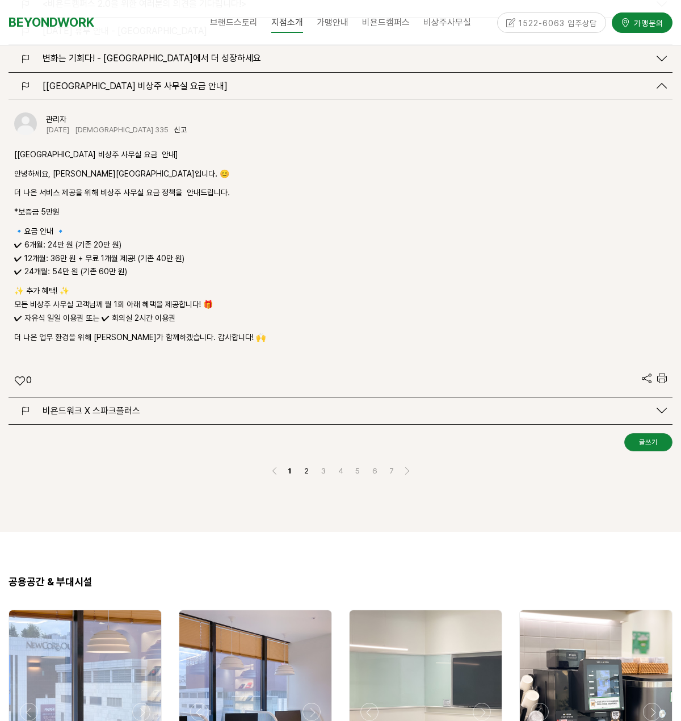 Image resolution: width=681 pixels, height=721 pixels. What do you see at coordinates (51, 581) in the screenshot?
I see `span: 공용공간 & 부대시설` at bounding box center [51, 581].